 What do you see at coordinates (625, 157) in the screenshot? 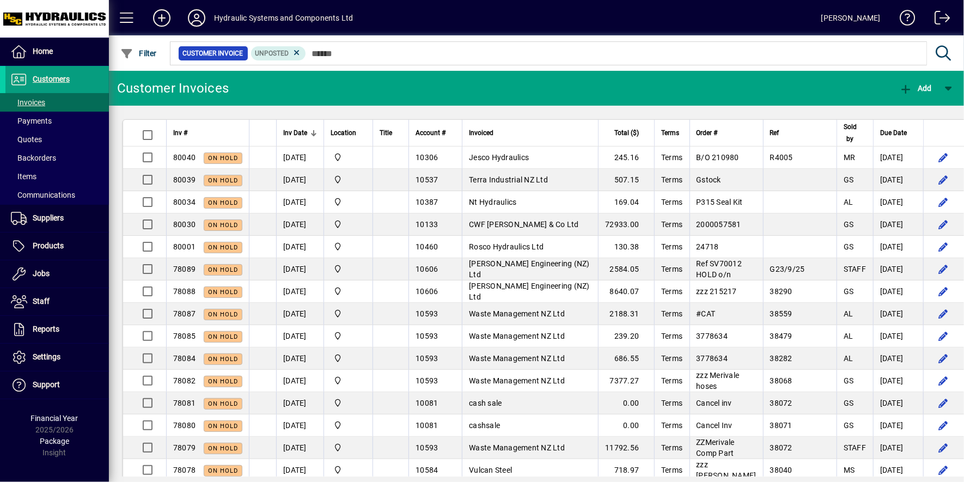
I see `td: 245.16` at bounding box center [625, 157].